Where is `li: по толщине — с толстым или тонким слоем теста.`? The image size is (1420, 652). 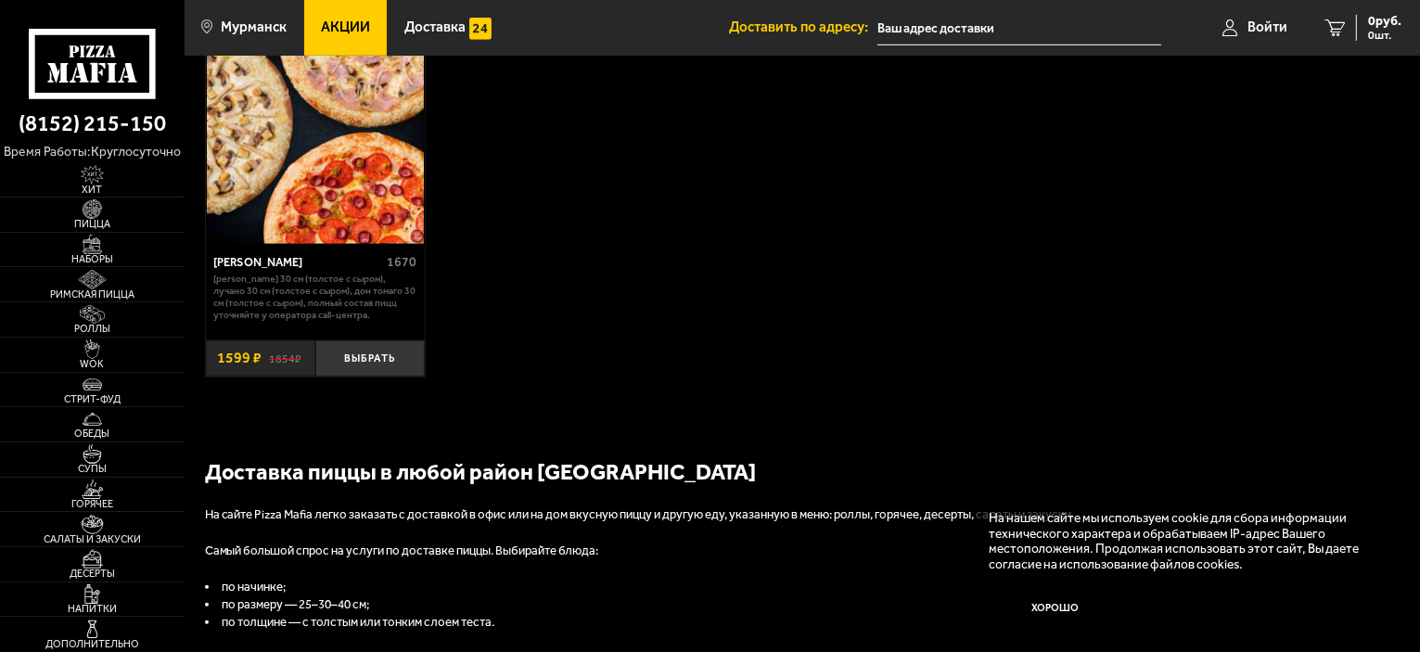 li: по толщине — с толстым или тонким слоем теста. is located at coordinates (762, 622).